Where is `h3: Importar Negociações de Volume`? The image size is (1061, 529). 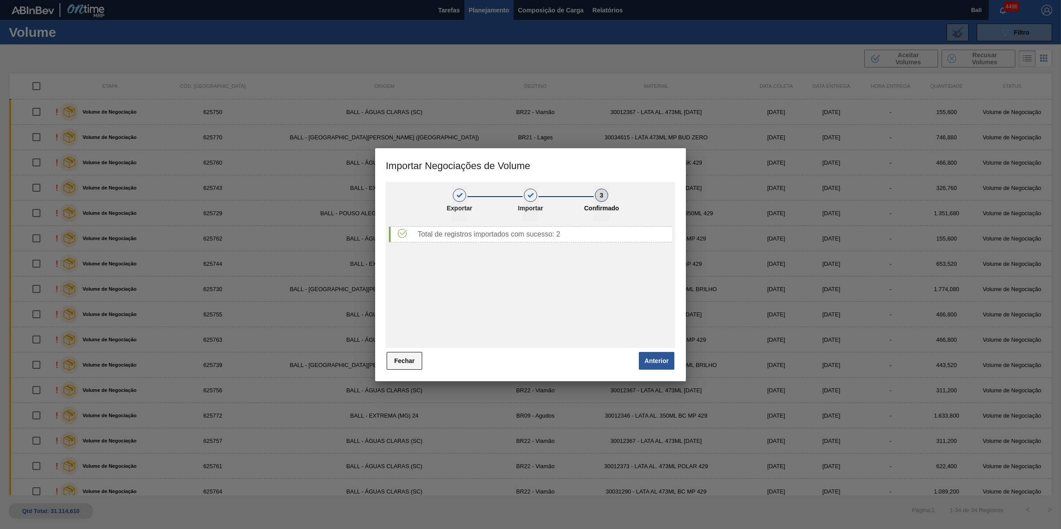 h3: Importar Negociações de Volume is located at coordinates (531, 165).